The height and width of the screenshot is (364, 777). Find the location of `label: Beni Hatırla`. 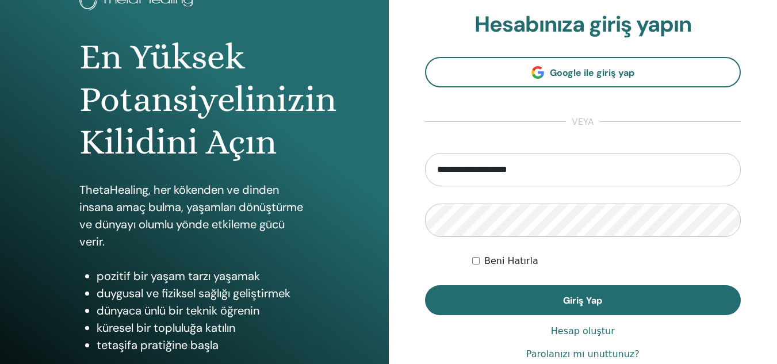

label: Beni Hatırla is located at coordinates (511, 261).